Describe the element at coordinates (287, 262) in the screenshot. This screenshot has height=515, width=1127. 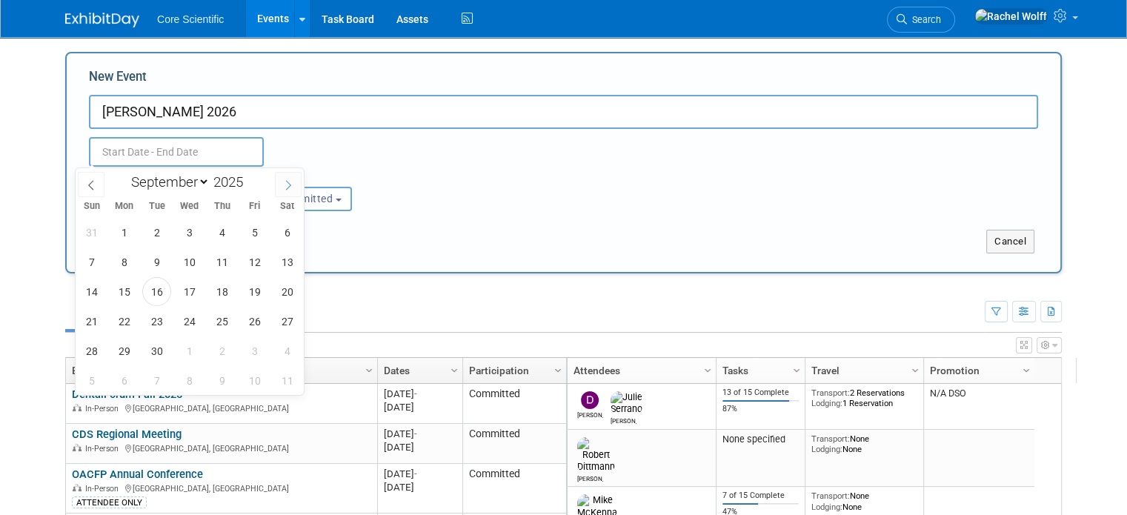
I see `span: September 13, 2025` at that location.